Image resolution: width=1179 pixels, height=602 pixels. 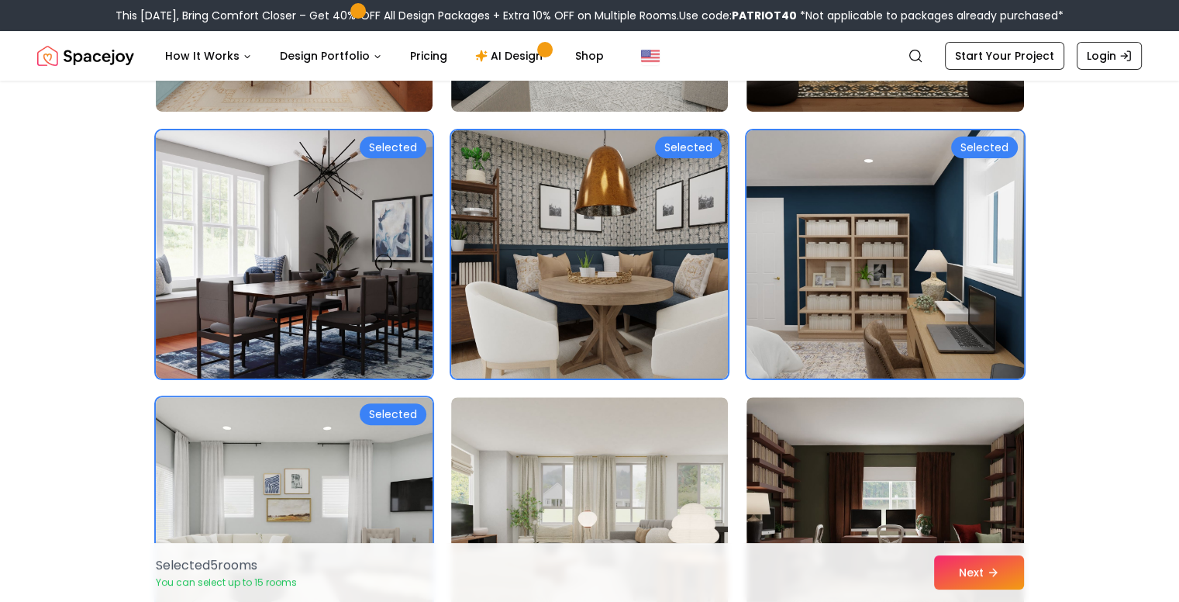 What do you see at coordinates (979, 572) in the screenshot?
I see `button: Next` at bounding box center [979, 572].